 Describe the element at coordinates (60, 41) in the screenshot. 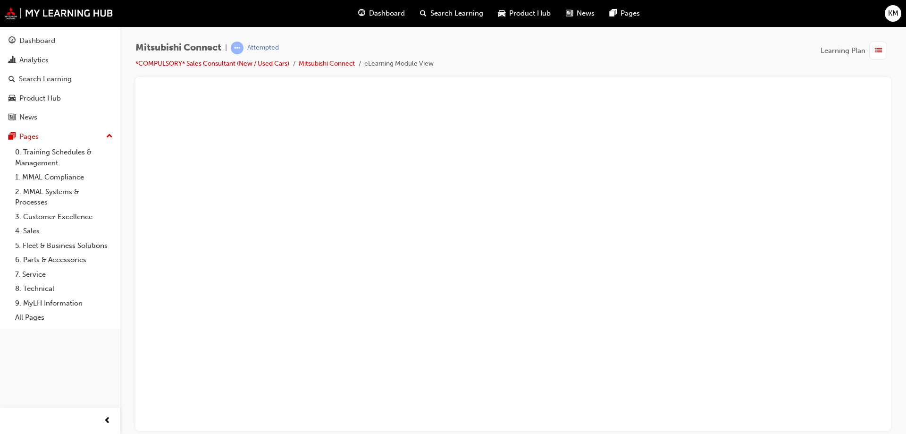

I see `a: Dashboard` at that location.